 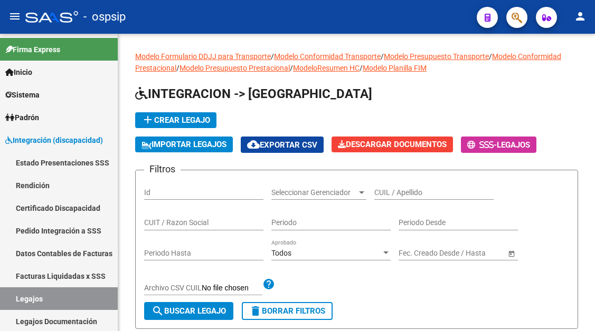 What do you see at coordinates (33, 50) in the screenshot?
I see `span: Firma Express` at bounding box center [33, 50].